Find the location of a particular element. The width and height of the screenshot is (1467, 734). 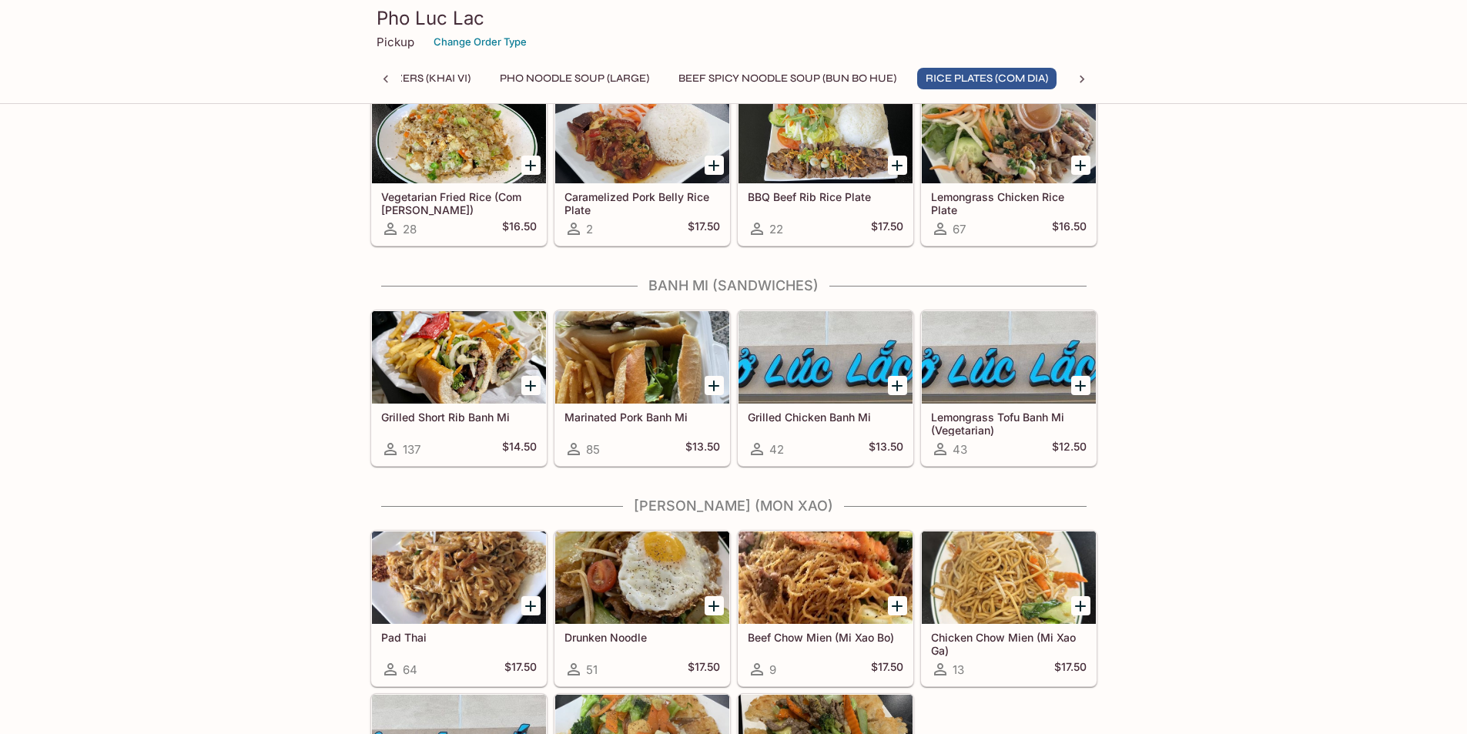

button: Add Grilled Chicken Banh Mi is located at coordinates (897, 385).